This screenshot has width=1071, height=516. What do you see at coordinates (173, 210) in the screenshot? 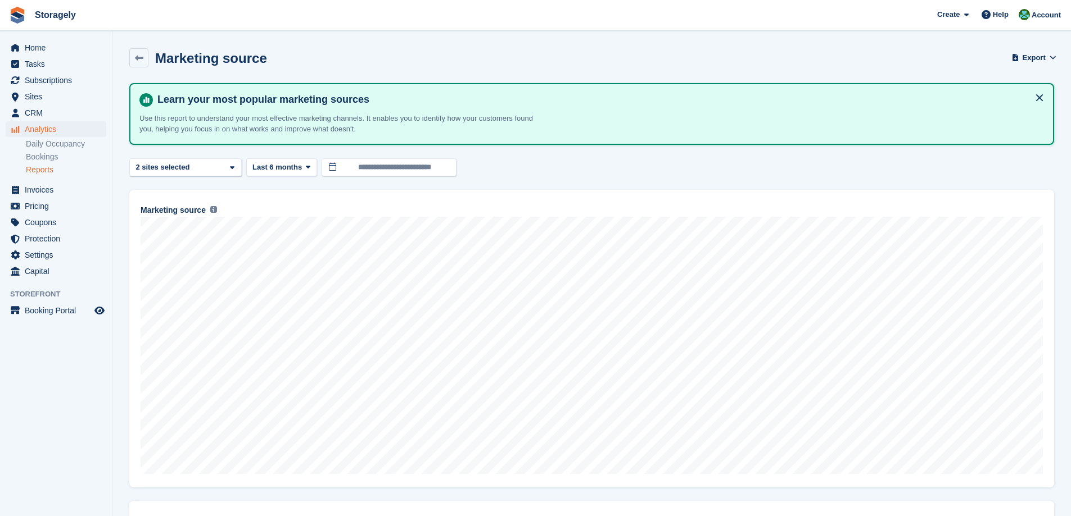
I see `span: Marketing source` at bounding box center [173, 210].